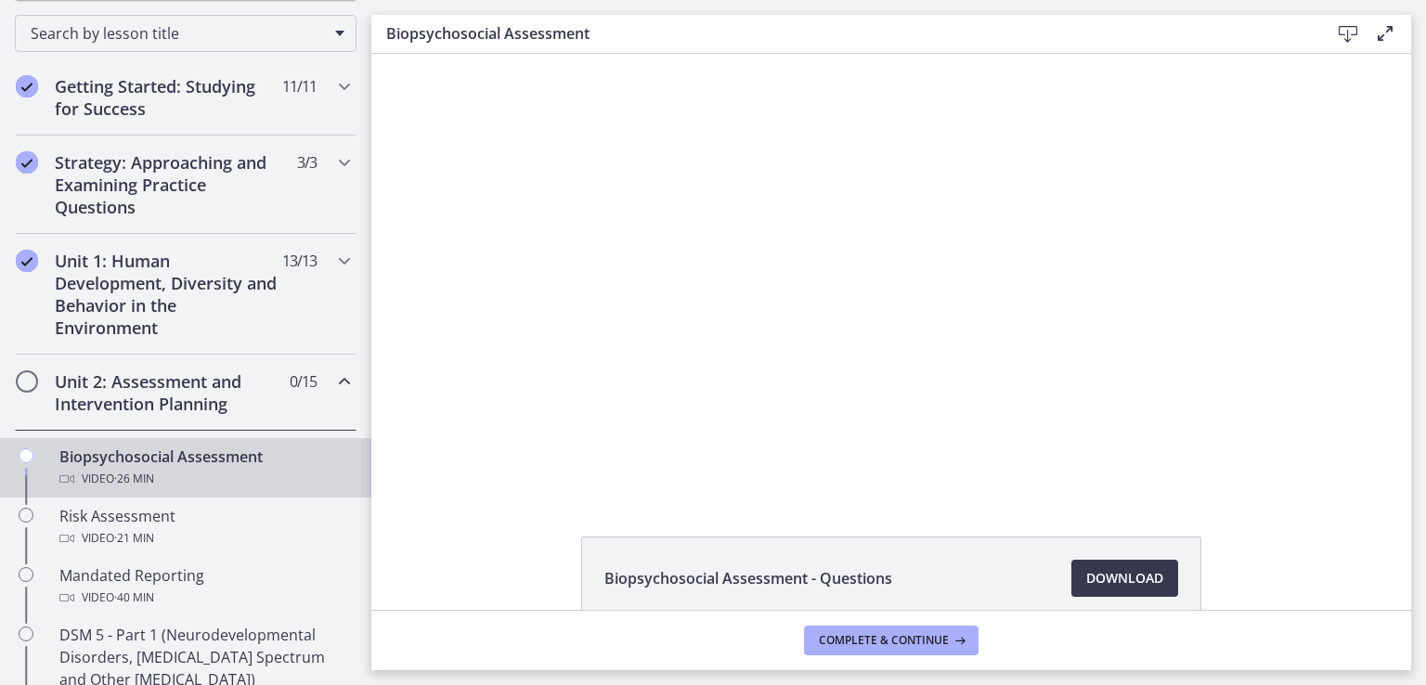  I want to click on span: 3 / 3, so click(306, 162).